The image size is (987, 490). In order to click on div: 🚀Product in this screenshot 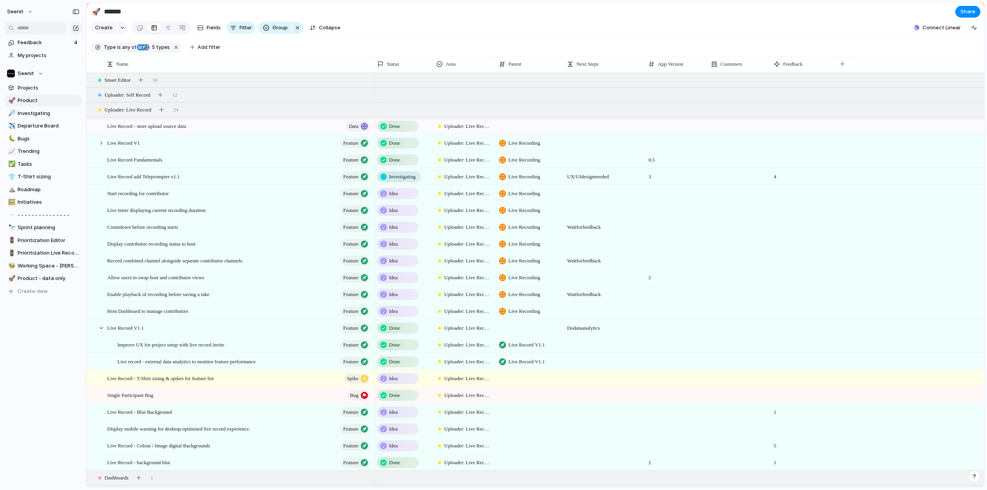, I will do `click(43, 101)`.